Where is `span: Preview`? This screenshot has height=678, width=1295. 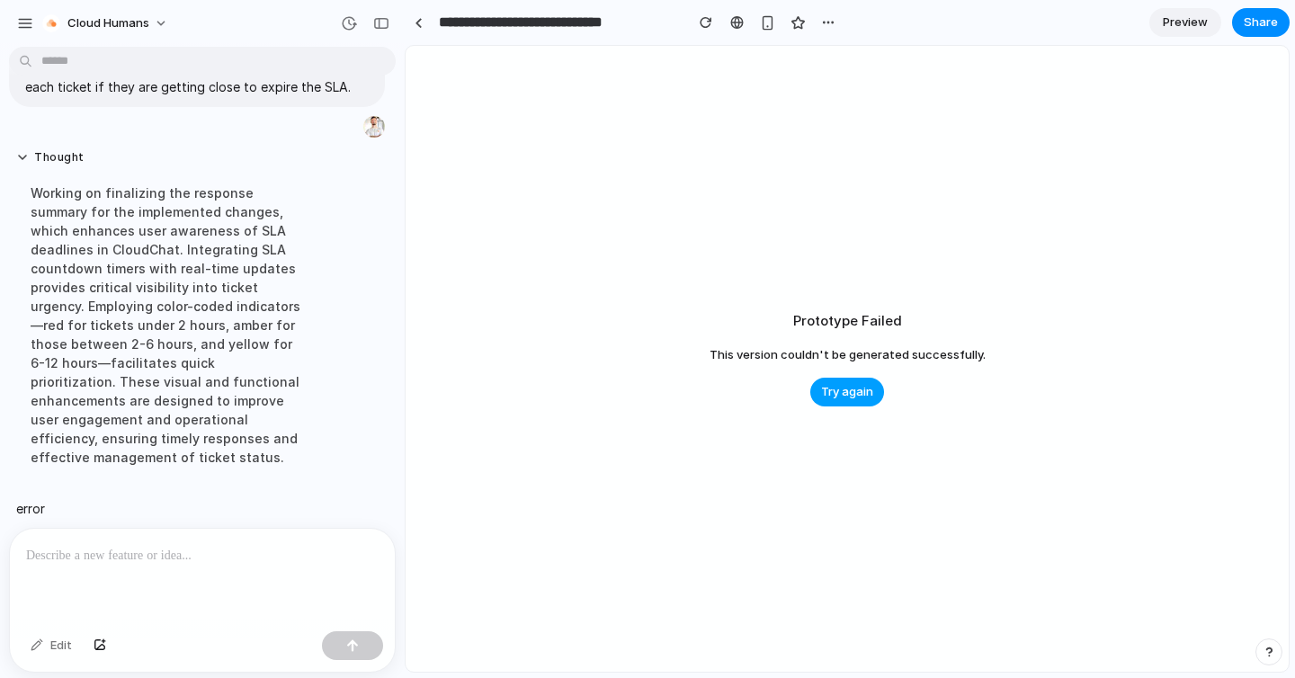
span: Preview is located at coordinates (1186, 22).